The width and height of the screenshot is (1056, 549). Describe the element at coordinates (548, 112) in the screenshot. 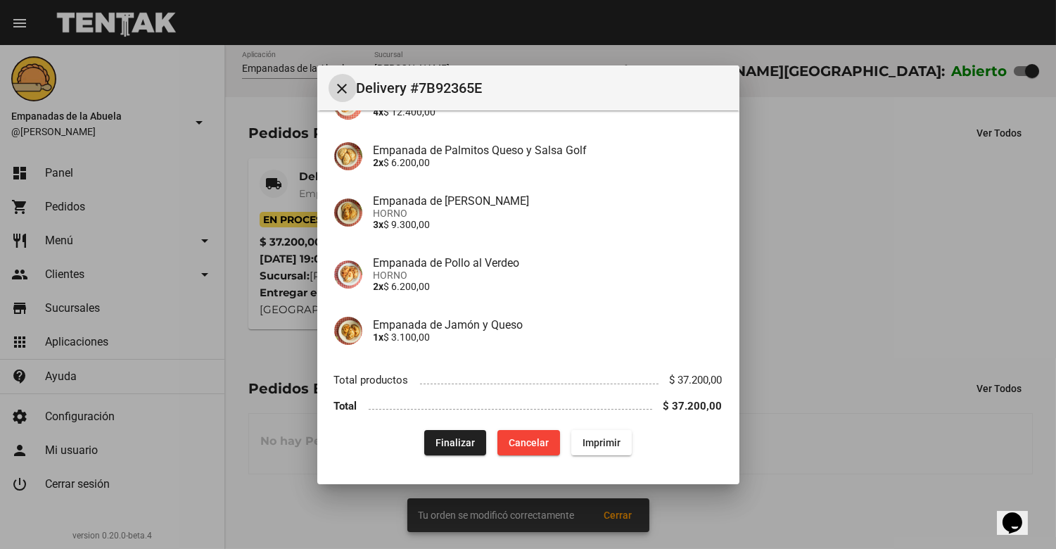

I see `p: $ 12.400,00` at that location.